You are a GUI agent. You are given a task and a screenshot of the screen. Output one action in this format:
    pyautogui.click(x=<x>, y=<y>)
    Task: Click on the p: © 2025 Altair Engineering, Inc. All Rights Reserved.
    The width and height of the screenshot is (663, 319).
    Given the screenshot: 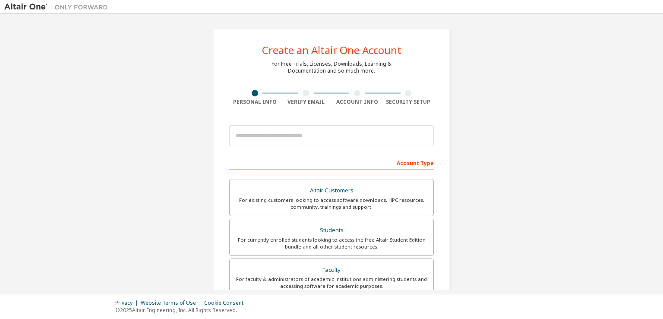 What is the action you would take?
    pyautogui.click(x=182, y=310)
    